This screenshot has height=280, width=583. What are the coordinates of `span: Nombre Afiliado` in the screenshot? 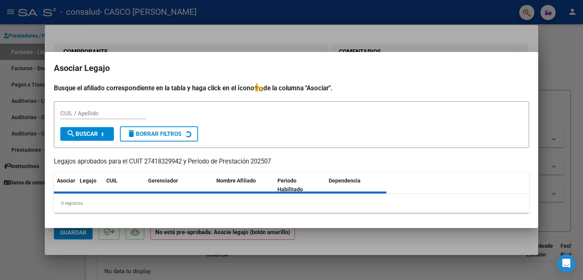 It's located at (236, 181).